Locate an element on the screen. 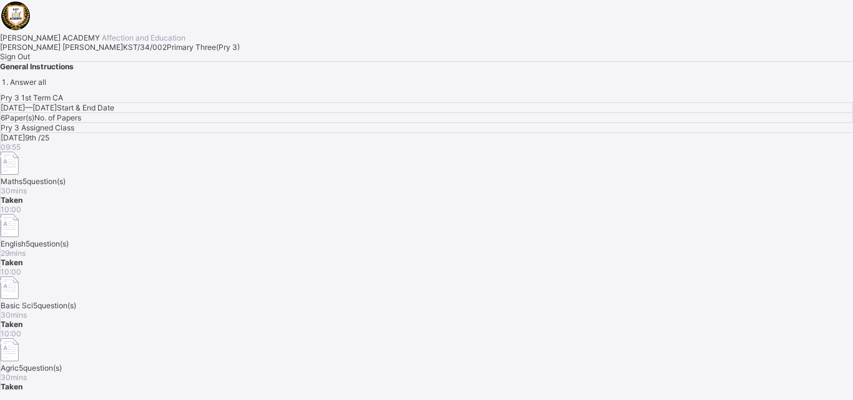  span: Basic Sci is located at coordinates (17, 305).